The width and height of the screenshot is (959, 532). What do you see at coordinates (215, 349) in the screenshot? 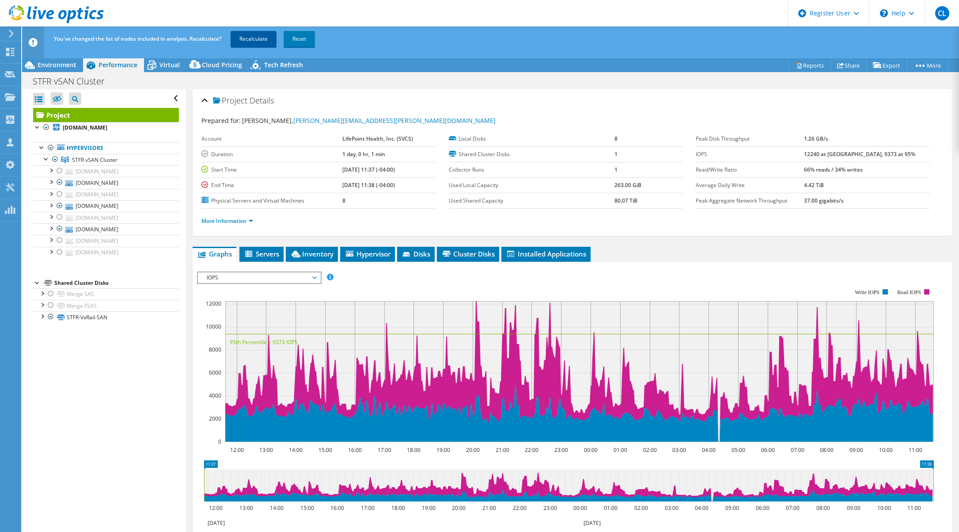
I see `text: 8000` at bounding box center [215, 349].